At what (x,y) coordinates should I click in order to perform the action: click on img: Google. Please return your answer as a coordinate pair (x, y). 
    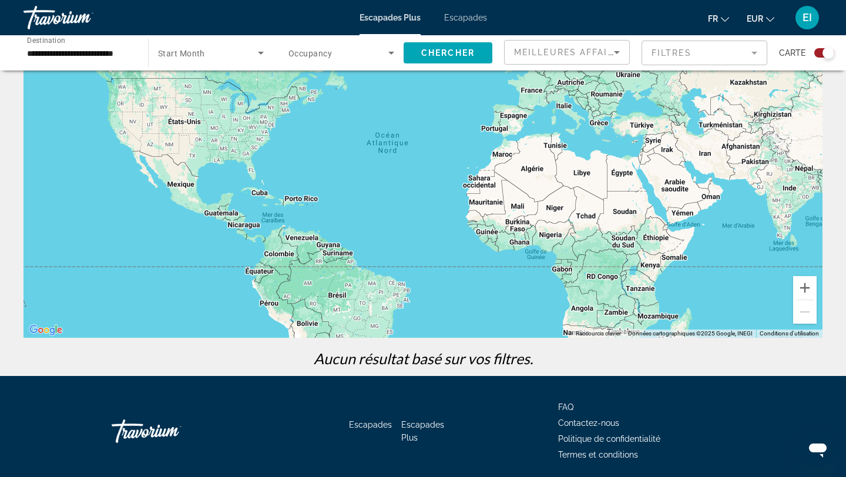
    Looking at the image, I should click on (46, 330).